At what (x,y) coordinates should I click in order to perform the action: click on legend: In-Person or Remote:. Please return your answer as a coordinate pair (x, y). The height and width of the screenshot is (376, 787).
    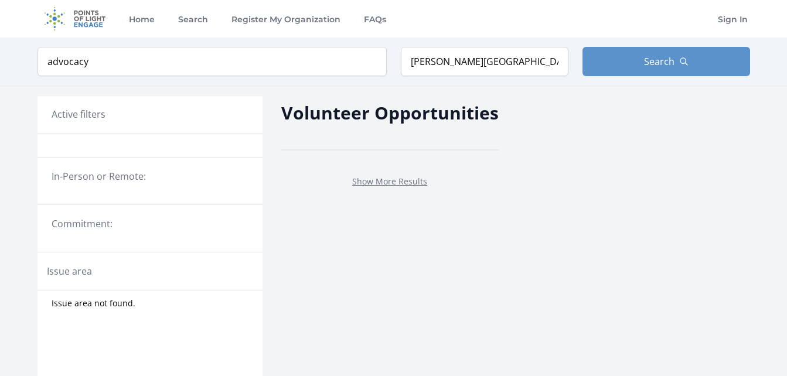
    Looking at the image, I should click on (150, 176).